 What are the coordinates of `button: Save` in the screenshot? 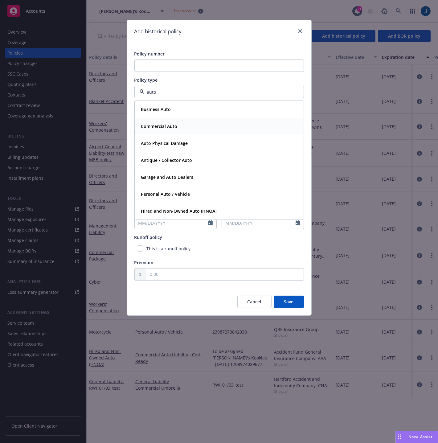 It's located at (289, 302).